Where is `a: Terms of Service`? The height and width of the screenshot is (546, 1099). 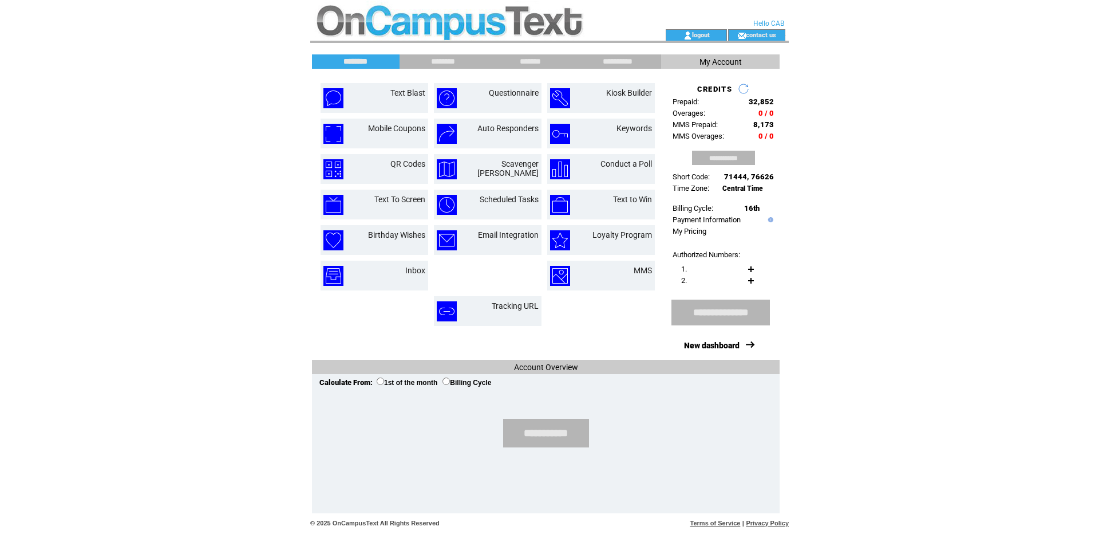 a: Terms of Service is located at coordinates (716, 523).